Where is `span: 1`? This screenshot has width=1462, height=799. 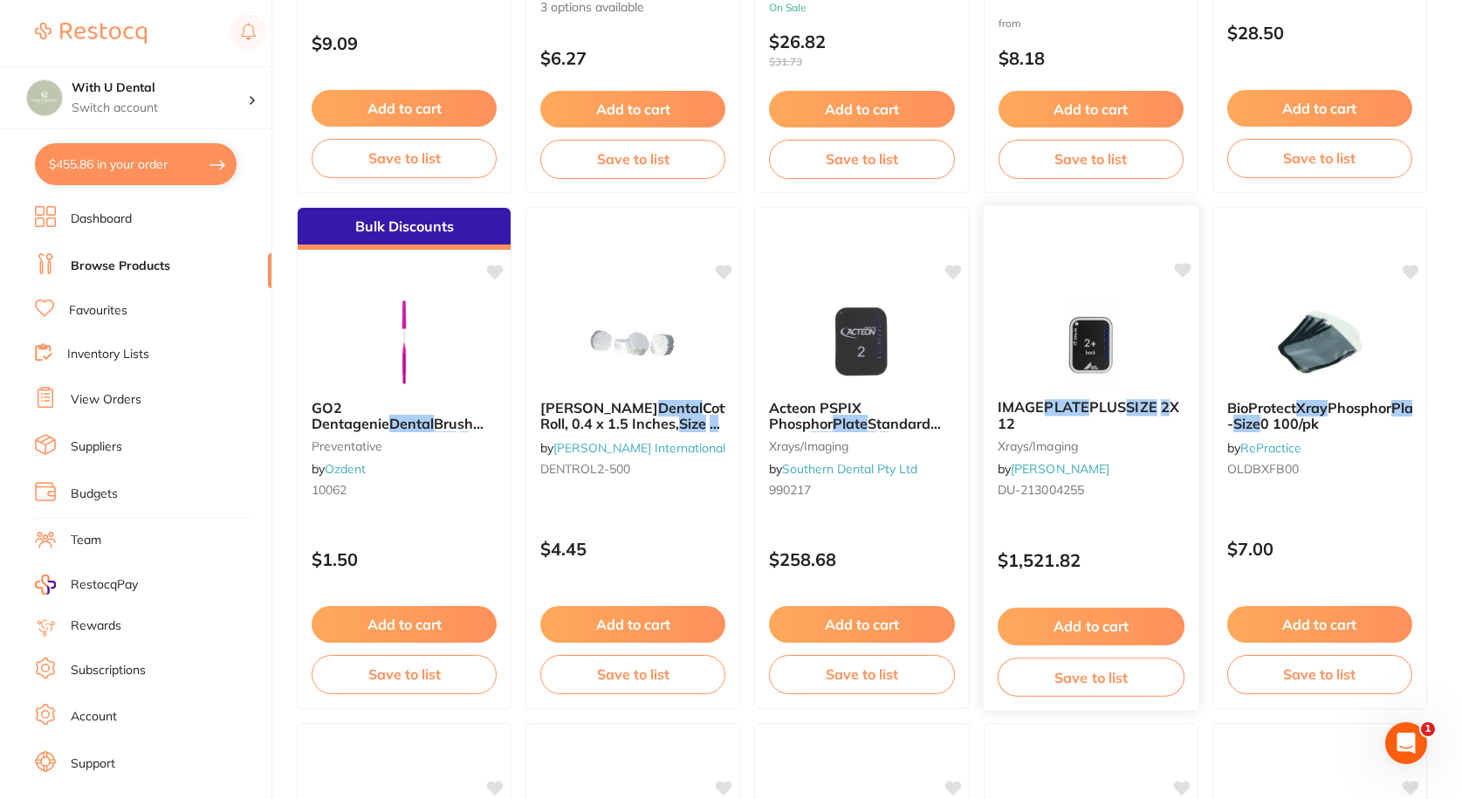
span: 1 is located at coordinates (1428, 729).